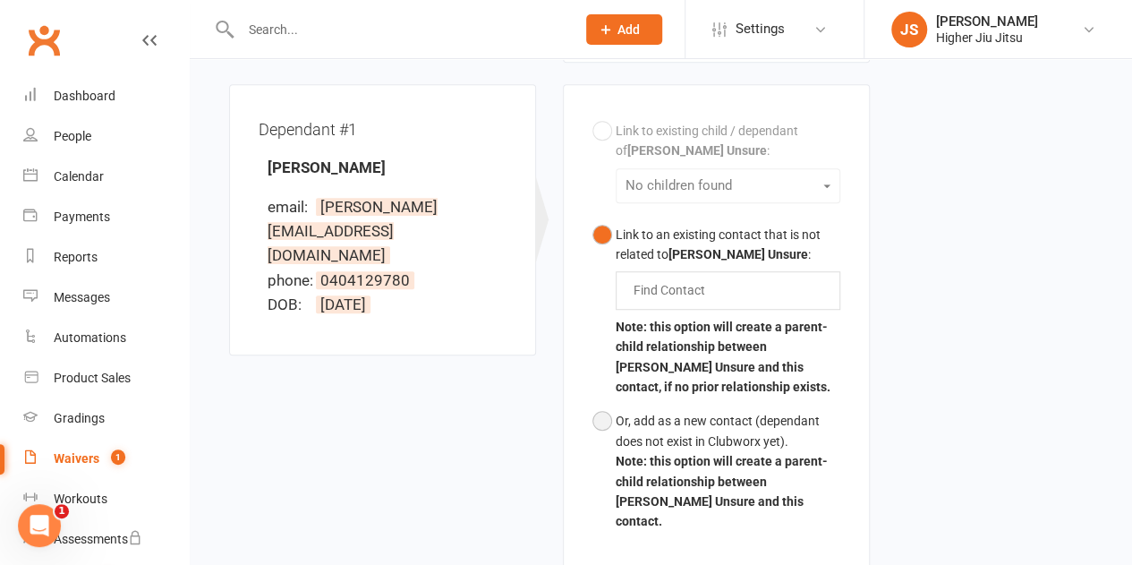 The image size is (1132, 565). I want to click on span: Add, so click(628, 30).